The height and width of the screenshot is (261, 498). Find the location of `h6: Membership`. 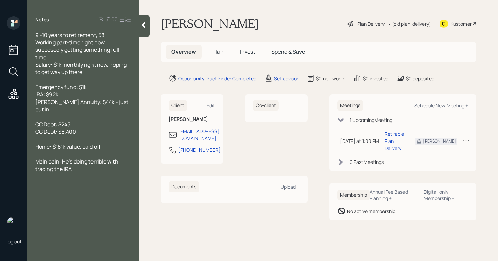

h6: Membership is located at coordinates (353, 195).